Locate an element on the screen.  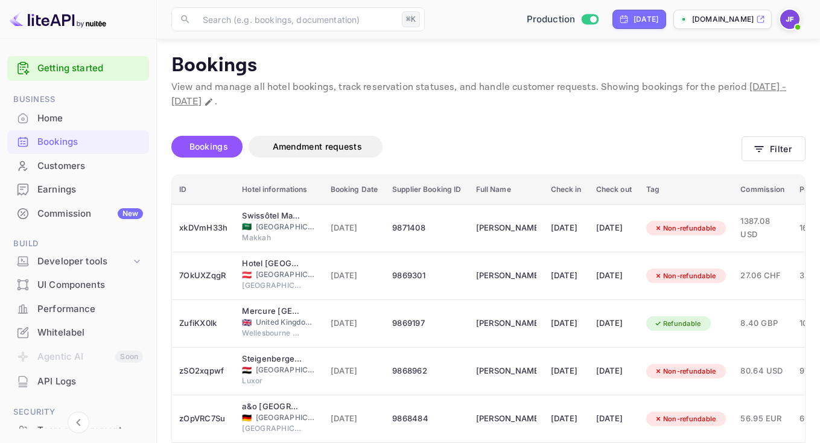
div: David Zimmerman is located at coordinates (506, 371).